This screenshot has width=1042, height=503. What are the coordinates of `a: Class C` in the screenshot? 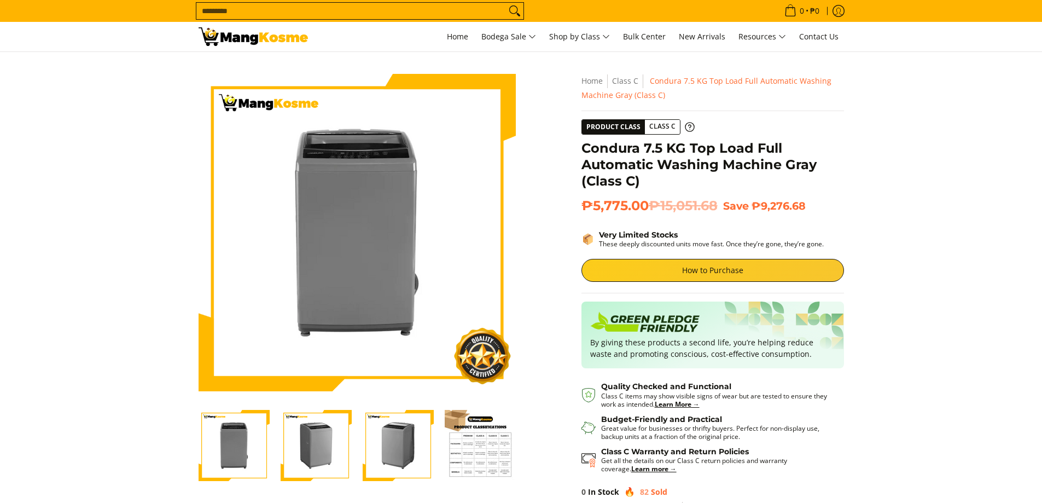 It's located at (625, 80).